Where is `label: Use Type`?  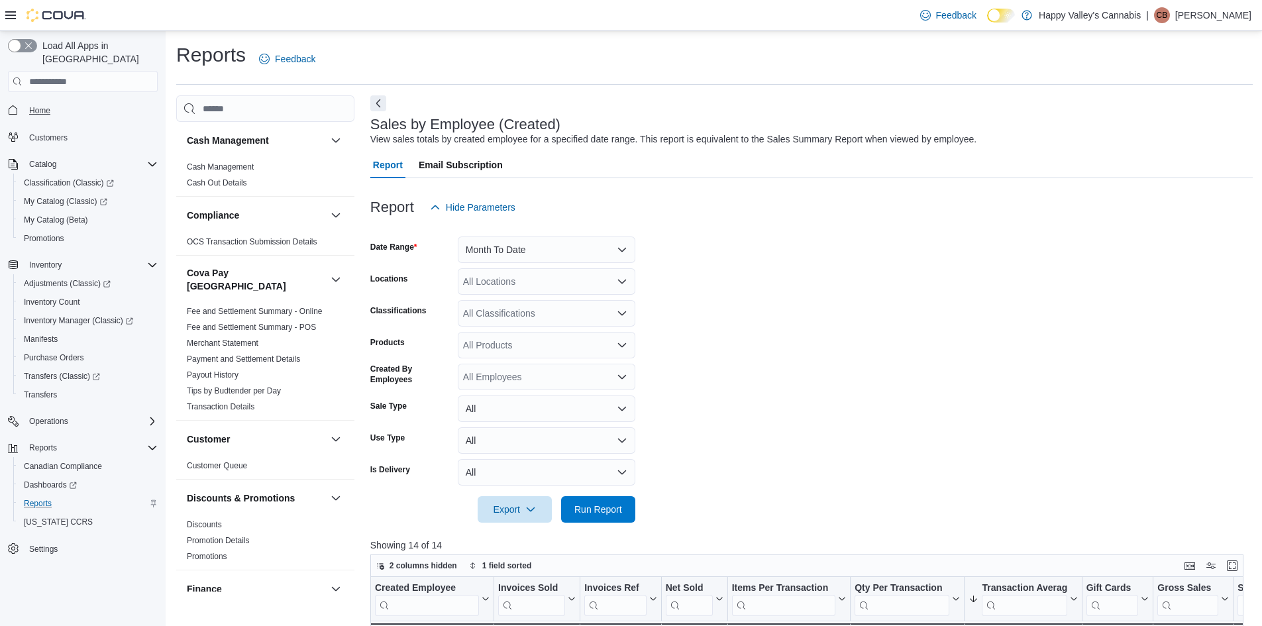 label: Use Type is located at coordinates (388, 438).